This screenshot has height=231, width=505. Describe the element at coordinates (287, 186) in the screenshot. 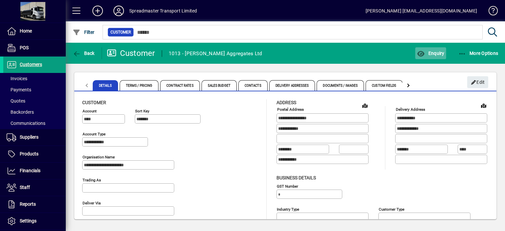

I see `mat-label: GST Number` at that location.